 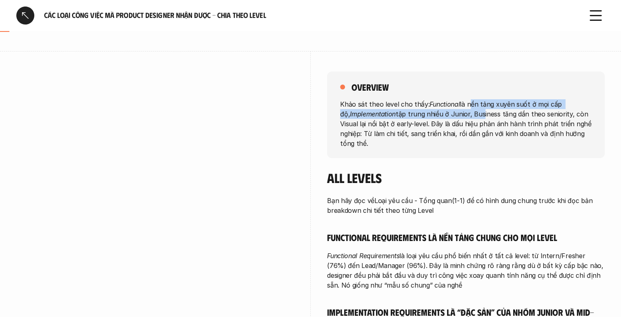 What do you see at coordinates (466, 237) in the screenshot?
I see `h5: Functional Requirements là nền tảng chung cho mọi level` at bounding box center [466, 237].